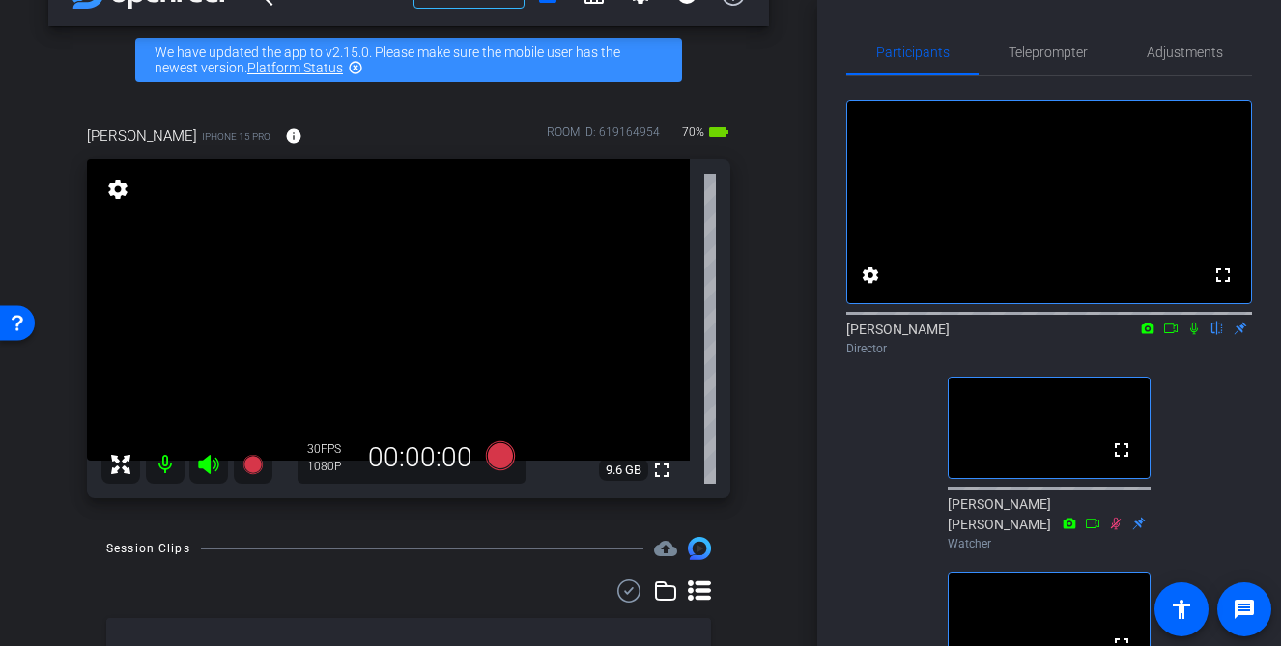 This screenshot has height=646, width=1281. I want to click on div: We have updated the app to v2.15.0. Please make sure the mobile user has the newest version., so click(409, 60).